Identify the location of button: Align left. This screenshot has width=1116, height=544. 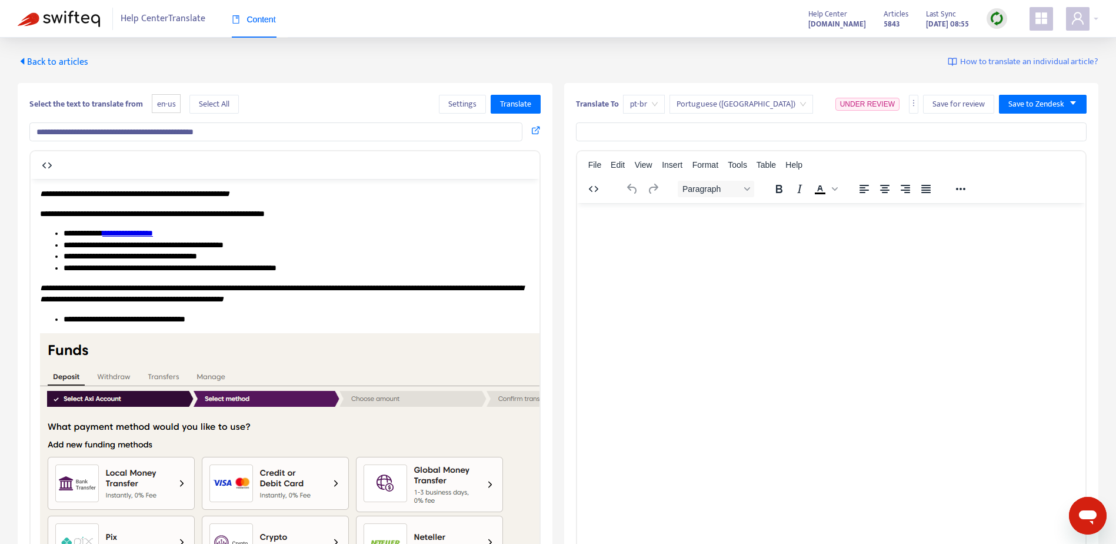
(864, 189).